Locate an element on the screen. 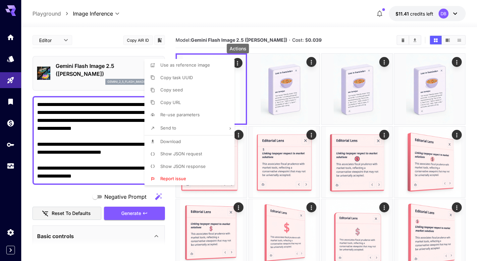 This screenshot has height=261, width=477. span: Use as reference image is located at coordinates (185, 65).